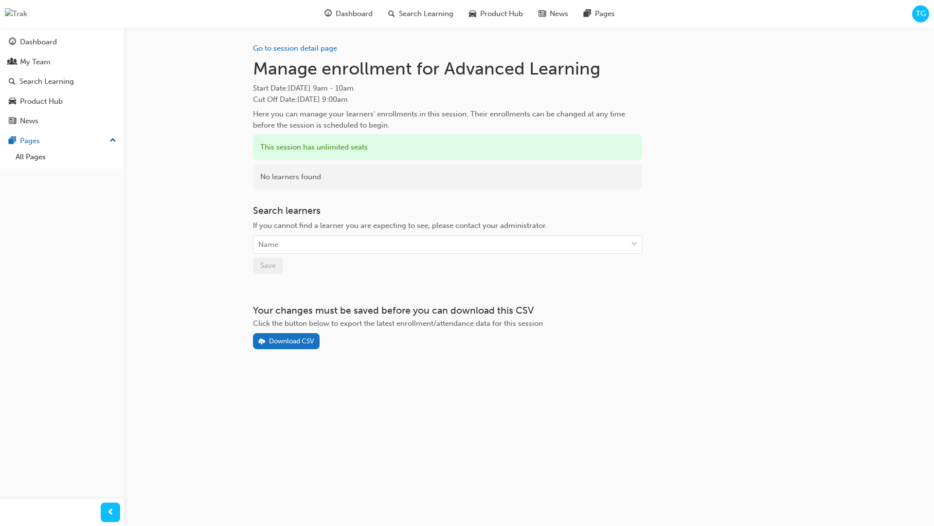 The image size is (934, 526). What do you see at coordinates (268, 265) in the screenshot?
I see `span: Save` at bounding box center [268, 265].